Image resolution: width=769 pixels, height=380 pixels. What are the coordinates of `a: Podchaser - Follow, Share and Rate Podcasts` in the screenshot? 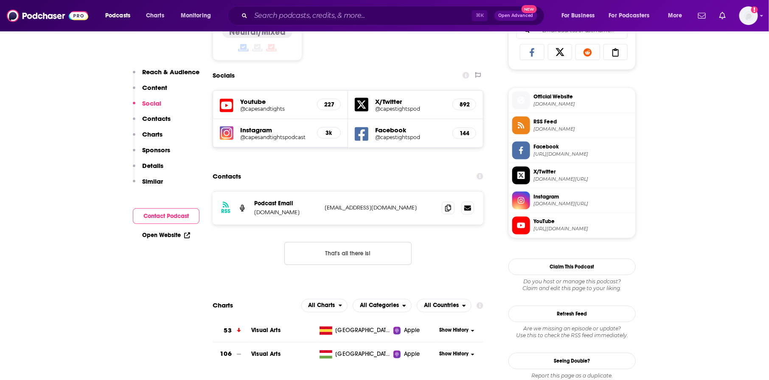 It's located at (48, 16).